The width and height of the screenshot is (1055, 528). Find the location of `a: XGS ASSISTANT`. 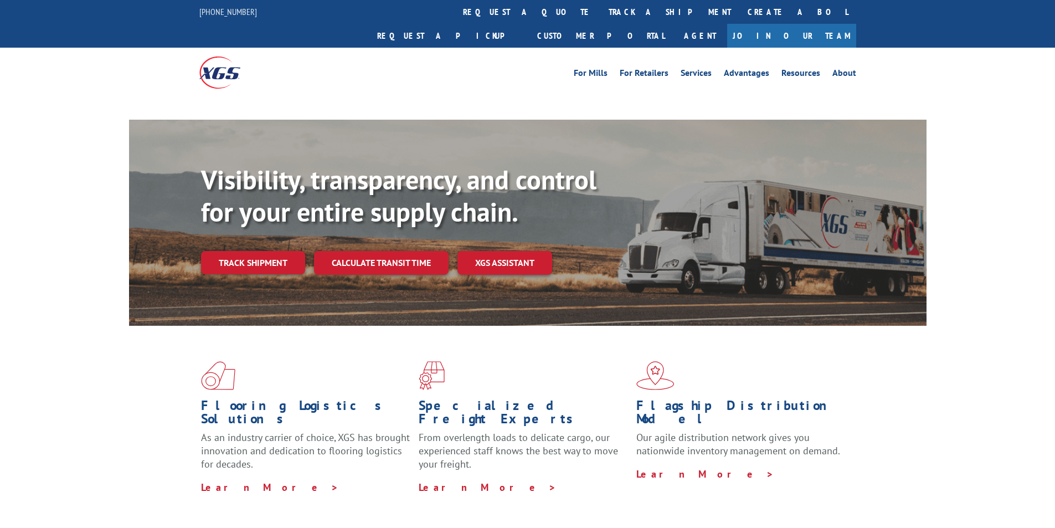

a: XGS ASSISTANT is located at coordinates (504, 262).